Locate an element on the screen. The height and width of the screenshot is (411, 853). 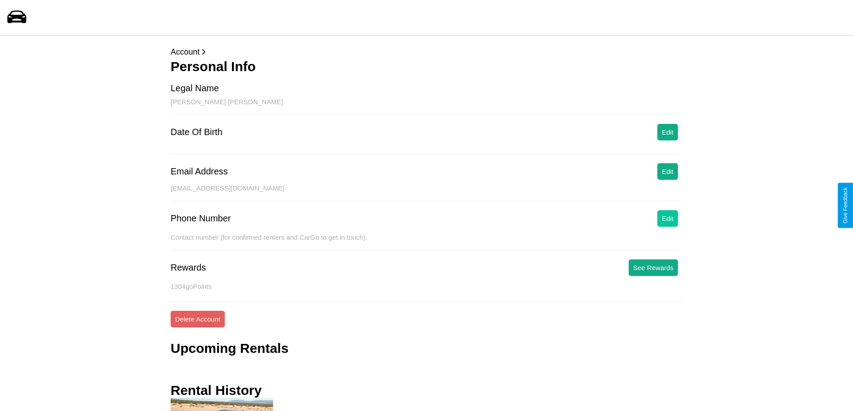
p: 1304 goPoints is located at coordinates (426, 286).